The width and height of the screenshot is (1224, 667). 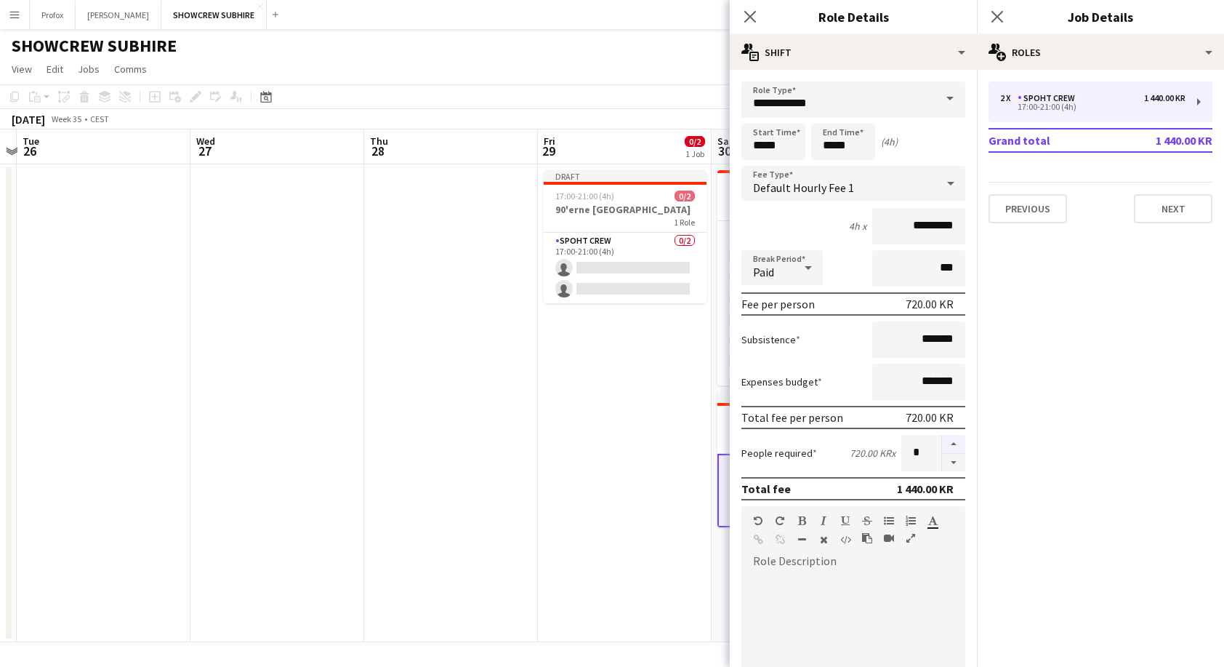 What do you see at coordinates (1174, 209) in the screenshot?
I see `button: Next` at bounding box center [1174, 209].